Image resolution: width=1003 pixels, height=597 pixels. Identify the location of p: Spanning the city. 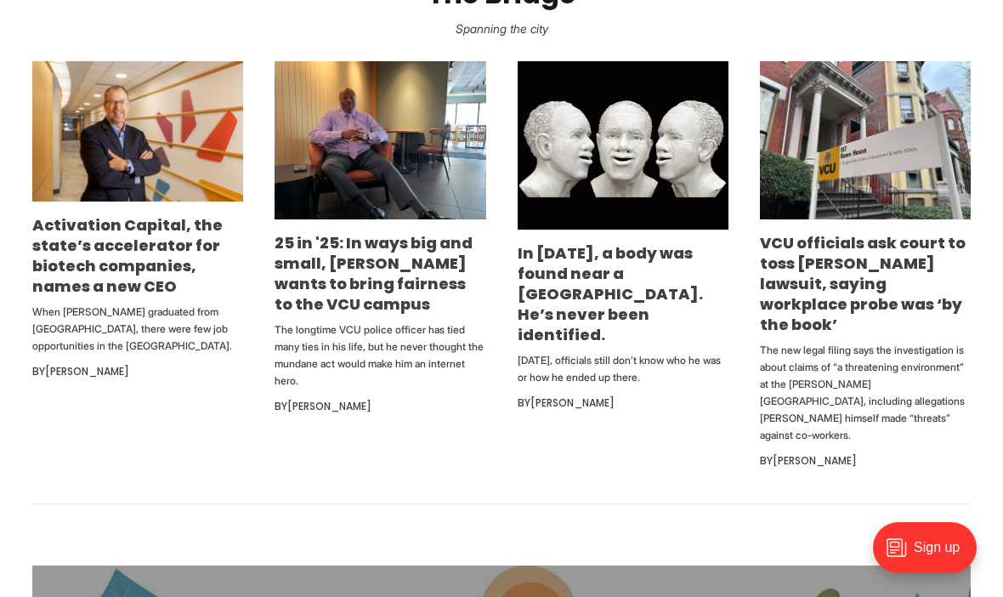
(502, 29).